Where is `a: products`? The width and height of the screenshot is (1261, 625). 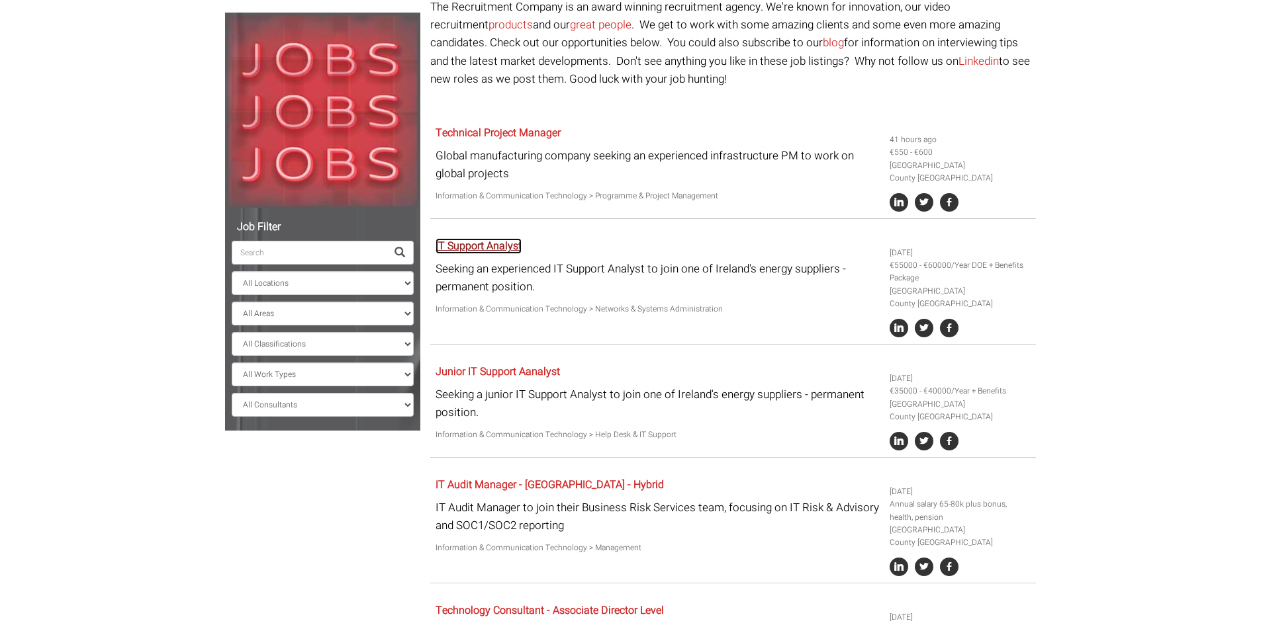 a: products is located at coordinates (510, 24).